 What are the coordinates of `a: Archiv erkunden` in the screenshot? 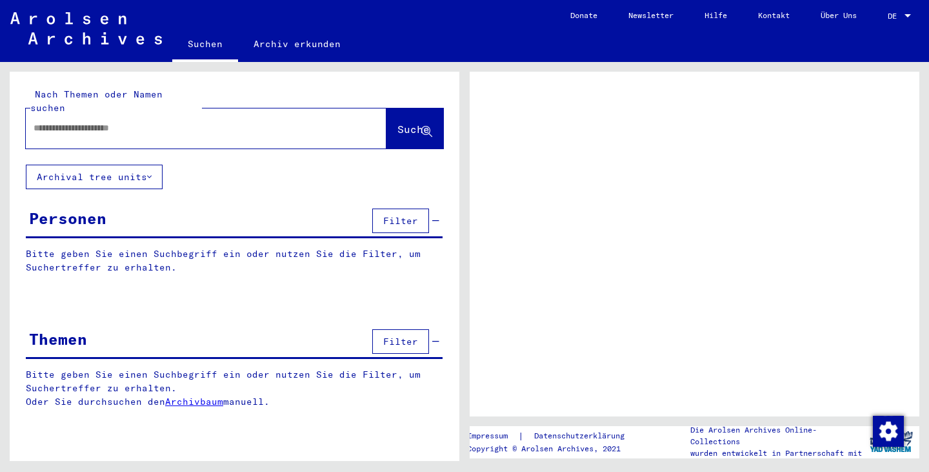 It's located at (297, 44).